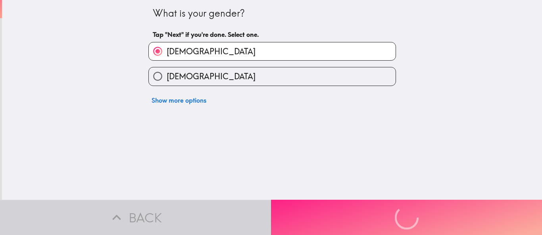 Image resolution: width=542 pixels, height=235 pixels. Describe the element at coordinates (272, 35) in the screenshot. I see `h6: Tap "Next" if you're done. Select one.` at that location.